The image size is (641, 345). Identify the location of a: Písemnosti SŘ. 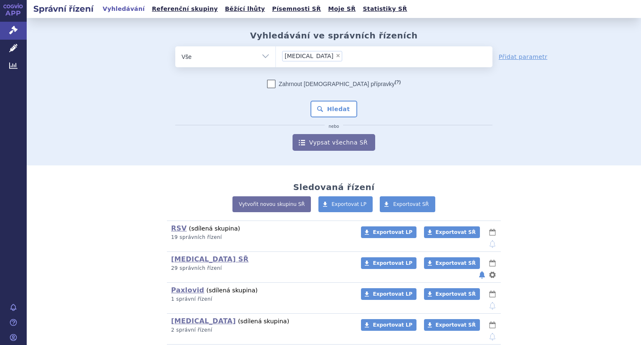
(297, 9).